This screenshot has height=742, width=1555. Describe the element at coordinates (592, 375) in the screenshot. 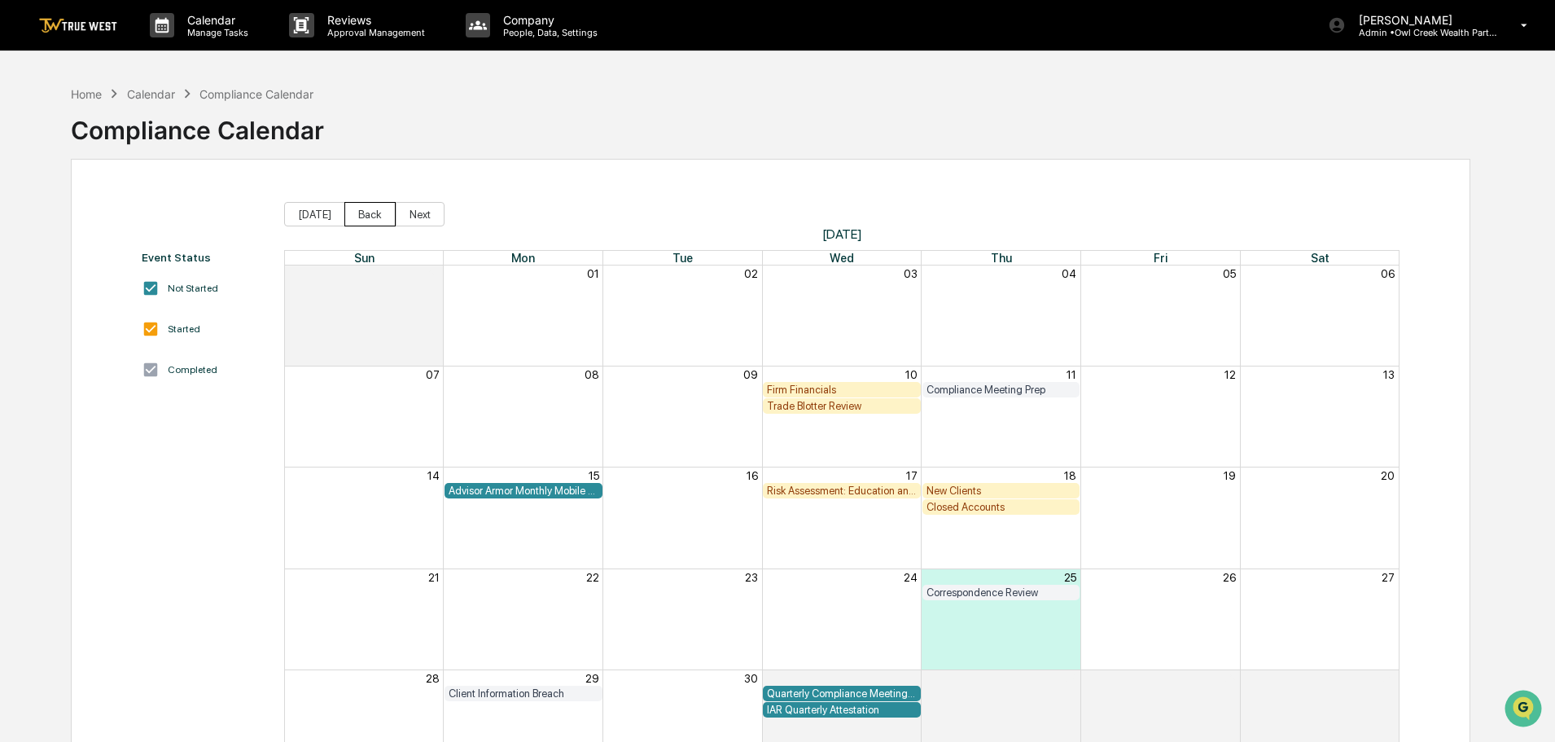

I see `button: 08` at that location.